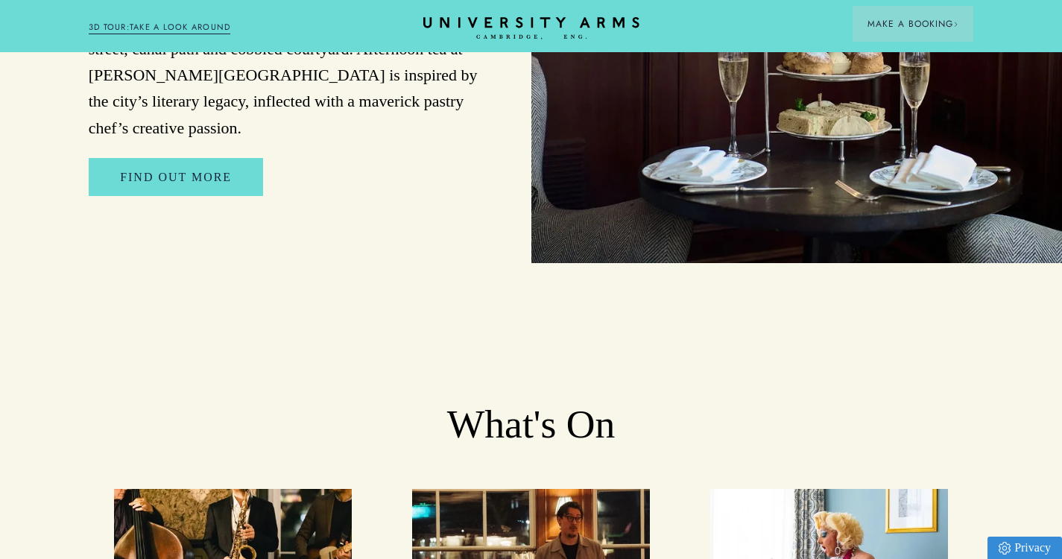  I want to click on a: Privacy, so click(1025, 548).